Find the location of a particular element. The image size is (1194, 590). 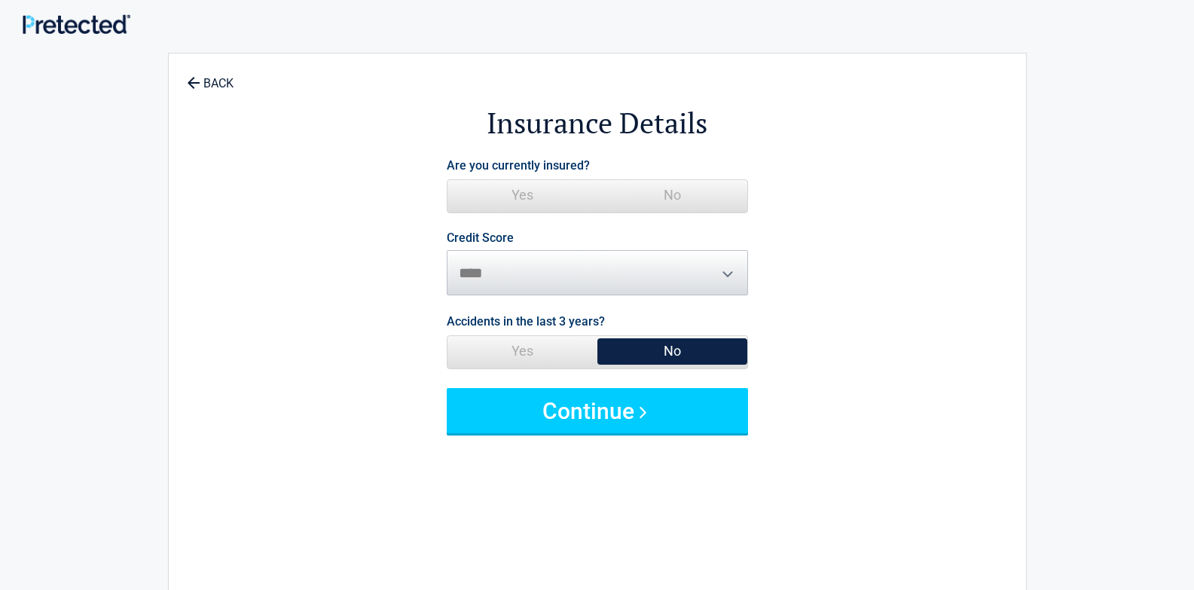

label: Accidents in the last 3 years? is located at coordinates (526, 321).